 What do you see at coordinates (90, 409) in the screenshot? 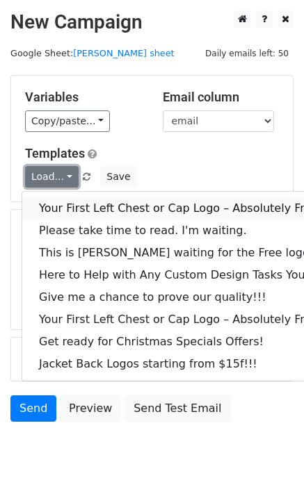
I see `a: Preview` at bounding box center [90, 409].